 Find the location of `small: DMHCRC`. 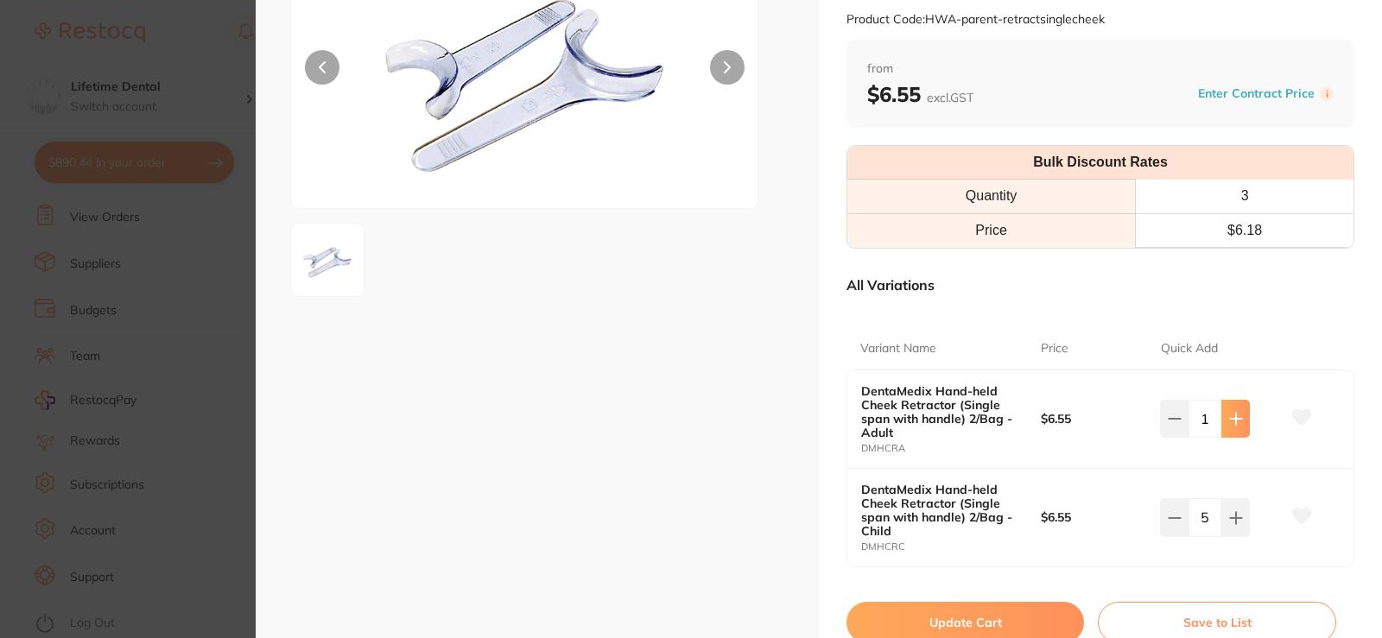

small: DMHCRC is located at coordinates (951, 547).